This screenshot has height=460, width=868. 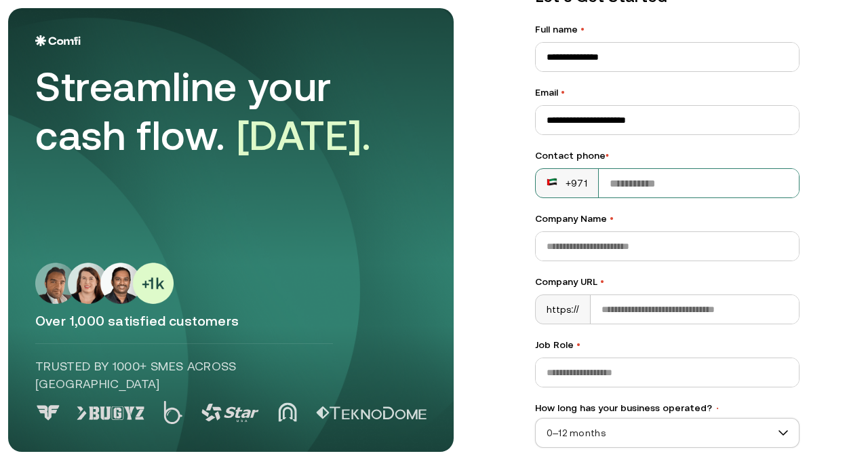 What do you see at coordinates (667, 432) in the screenshot?
I see `span: 0–12 months` at bounding box center [667, 432].